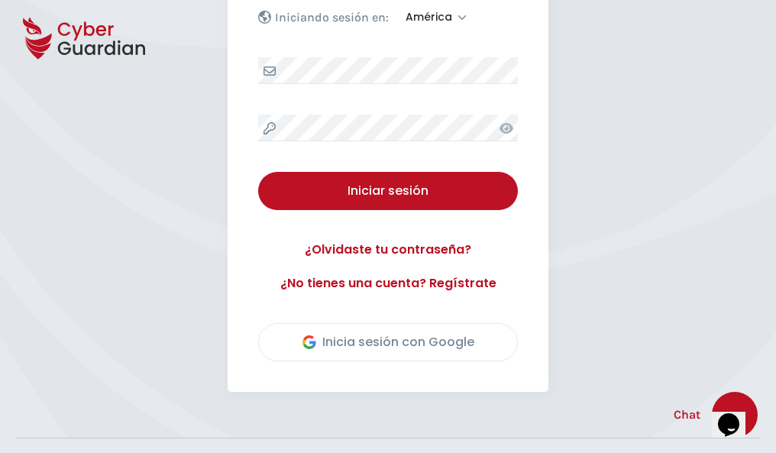  Describe the element at coordinates (388, 191) in the screenshot. I see `button: Iniciar sesión` at that location.